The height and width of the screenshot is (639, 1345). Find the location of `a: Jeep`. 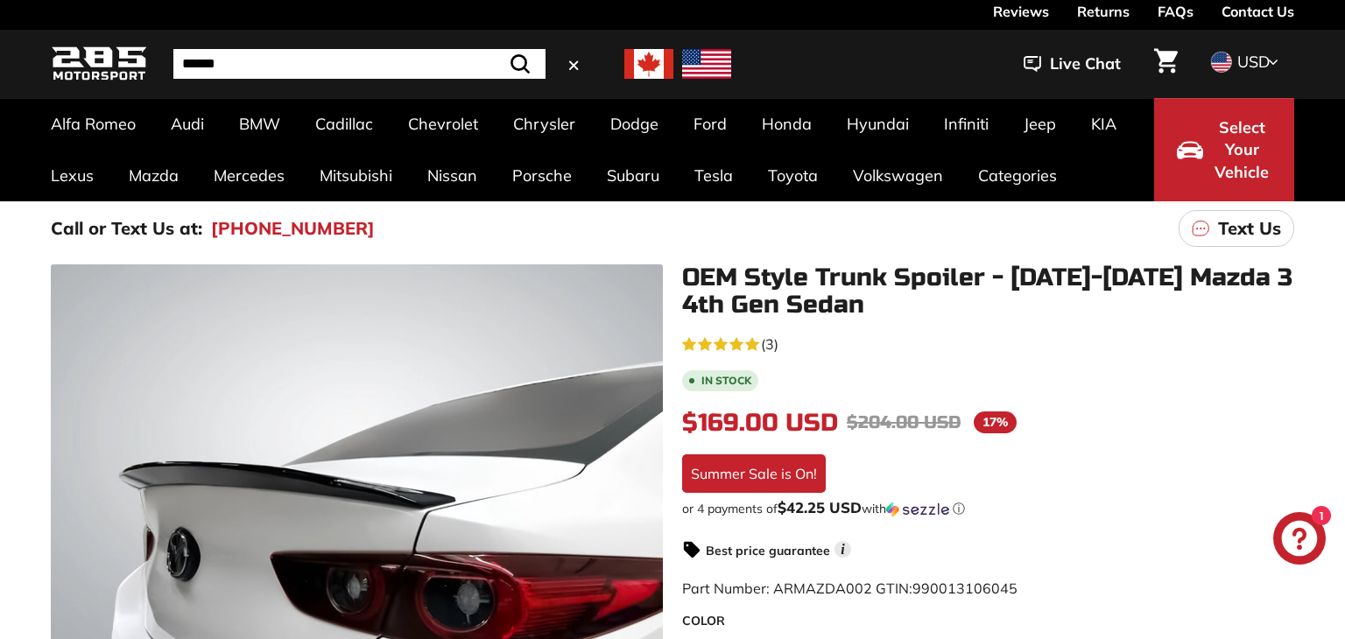

a: Jeep is located at coordinates (1039, 123).